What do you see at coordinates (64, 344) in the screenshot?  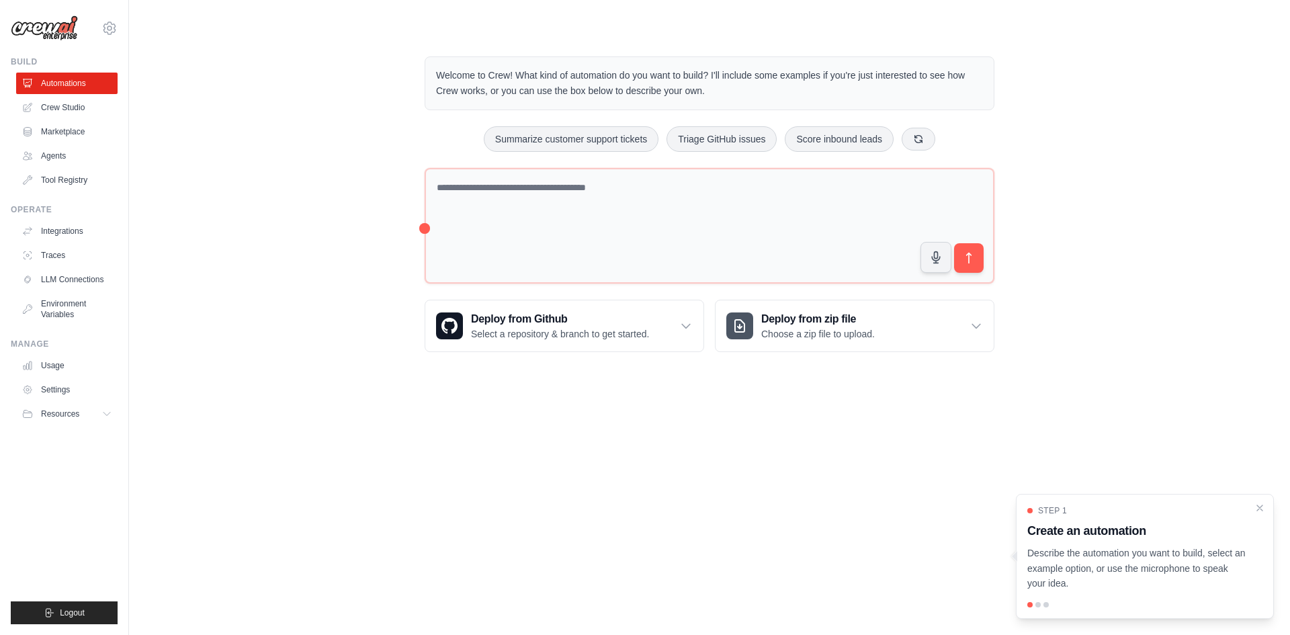 I see `div: Manage` at bounding box center [64, 344].